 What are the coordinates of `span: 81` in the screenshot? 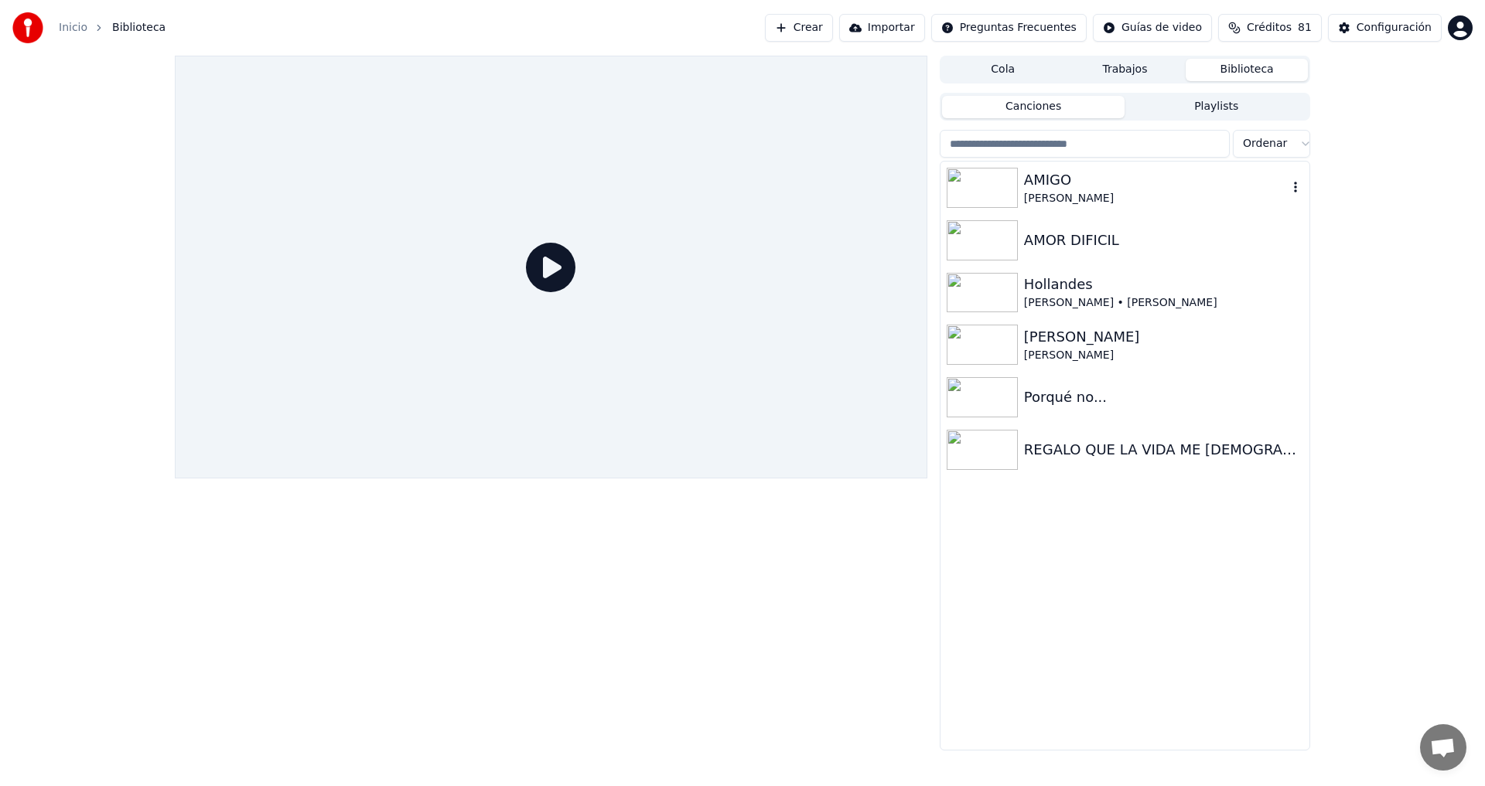 It's located at (1305, 28).